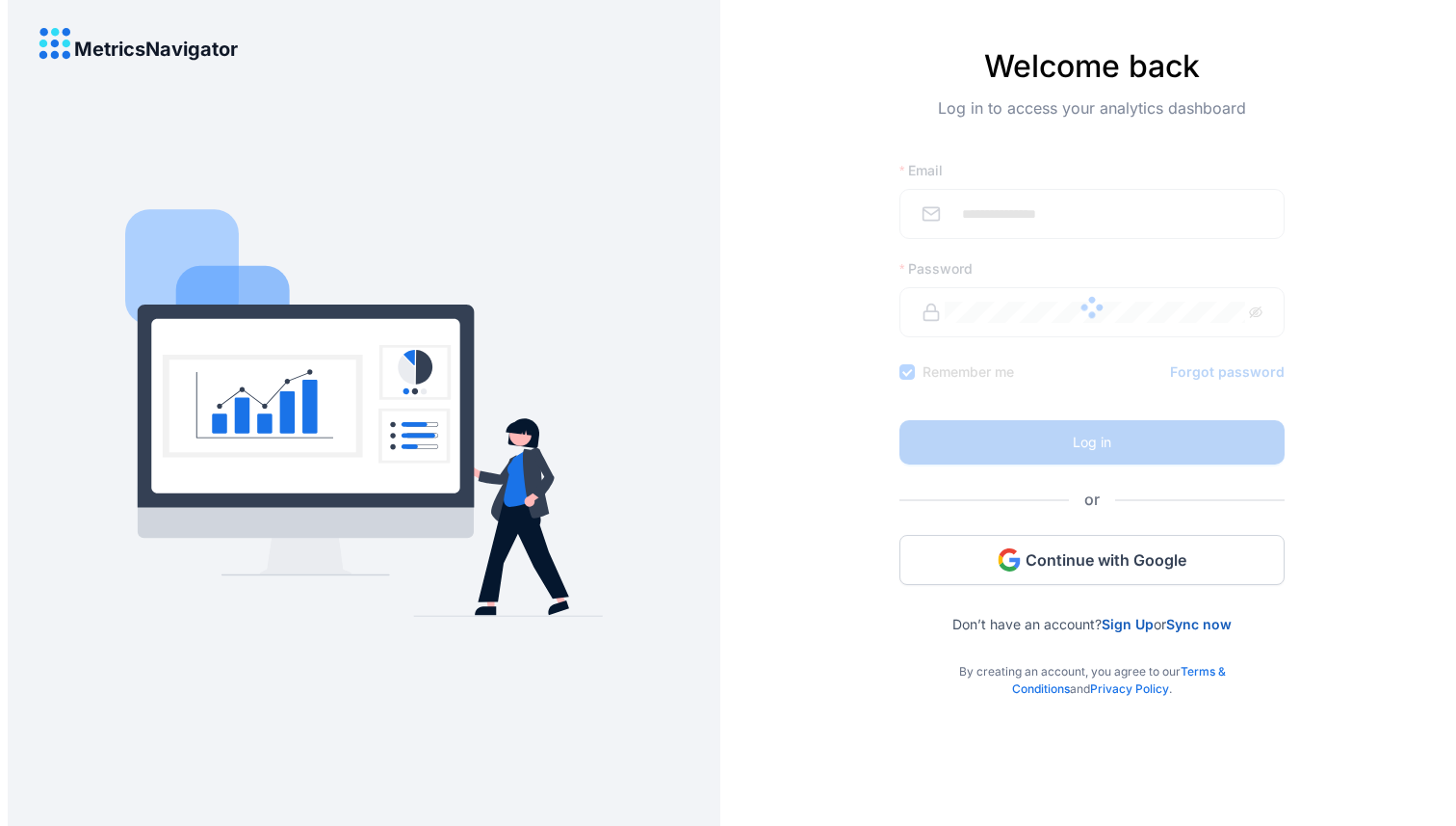 Image resolution: width=1456 pixels, height=826 pixels. Describe the element at coordinates (1105, 559) in the screenshot. I see `span: Continue with Google` at that location.